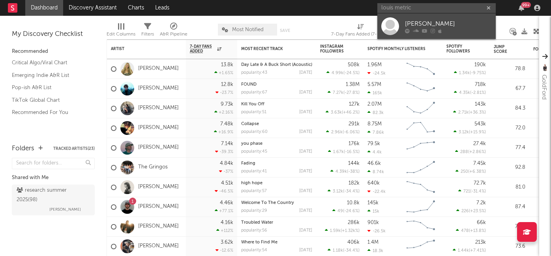 The height and width of the screenshot is (256, 551). I want to click on div: popularity: 60, so click(254, 132).